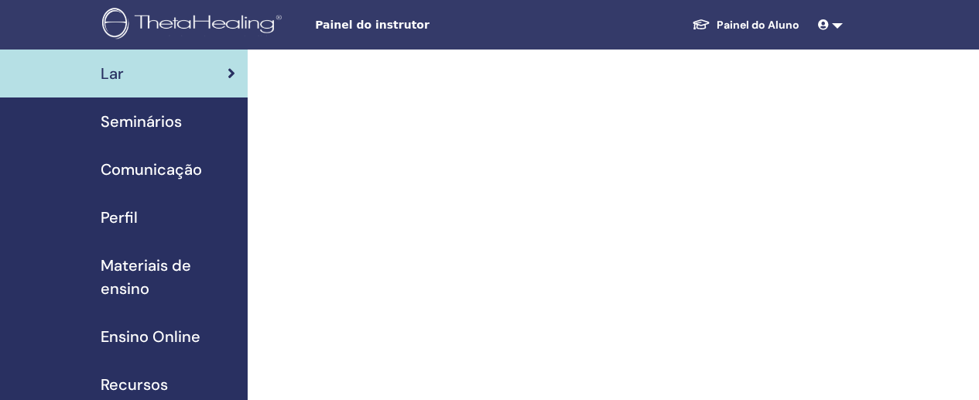  I want to click on span: Ensino Online, so click(150, 337).